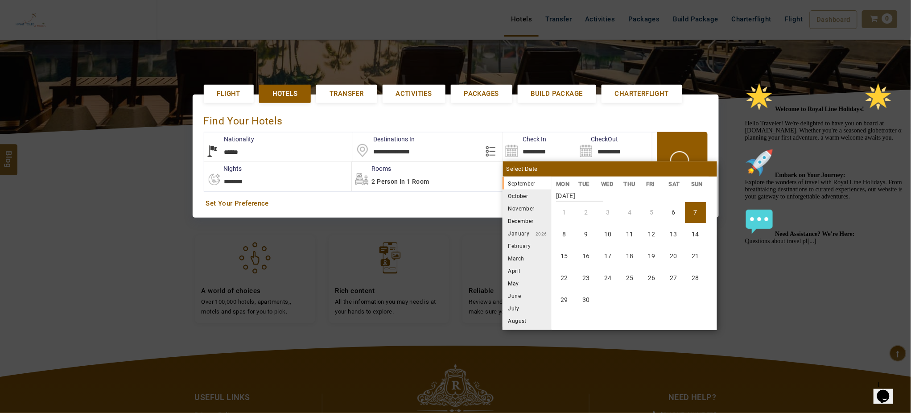 This screenshot has width=911, height=413. What do you see at coordinates (527, 221) in the screenshot?
I see `li: December` at bounding box center [527, 221].